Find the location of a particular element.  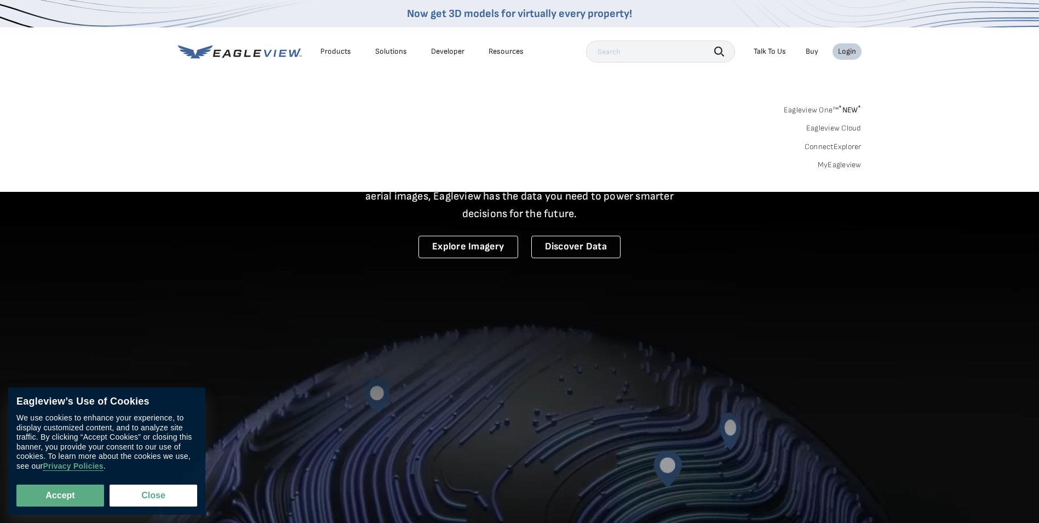

a: Now get 3D models for virtually every property! is located at coordinates (519, 14).